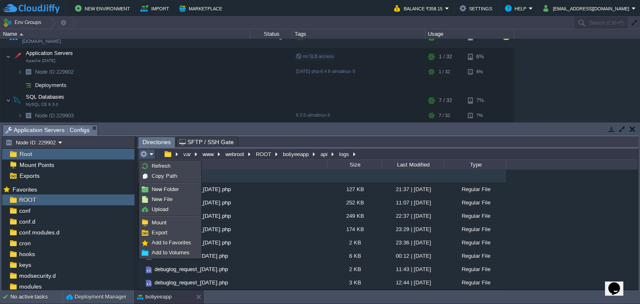 The height and width of the screenshot is (304, 640). I want to click on div: Status, so click(271, 34).